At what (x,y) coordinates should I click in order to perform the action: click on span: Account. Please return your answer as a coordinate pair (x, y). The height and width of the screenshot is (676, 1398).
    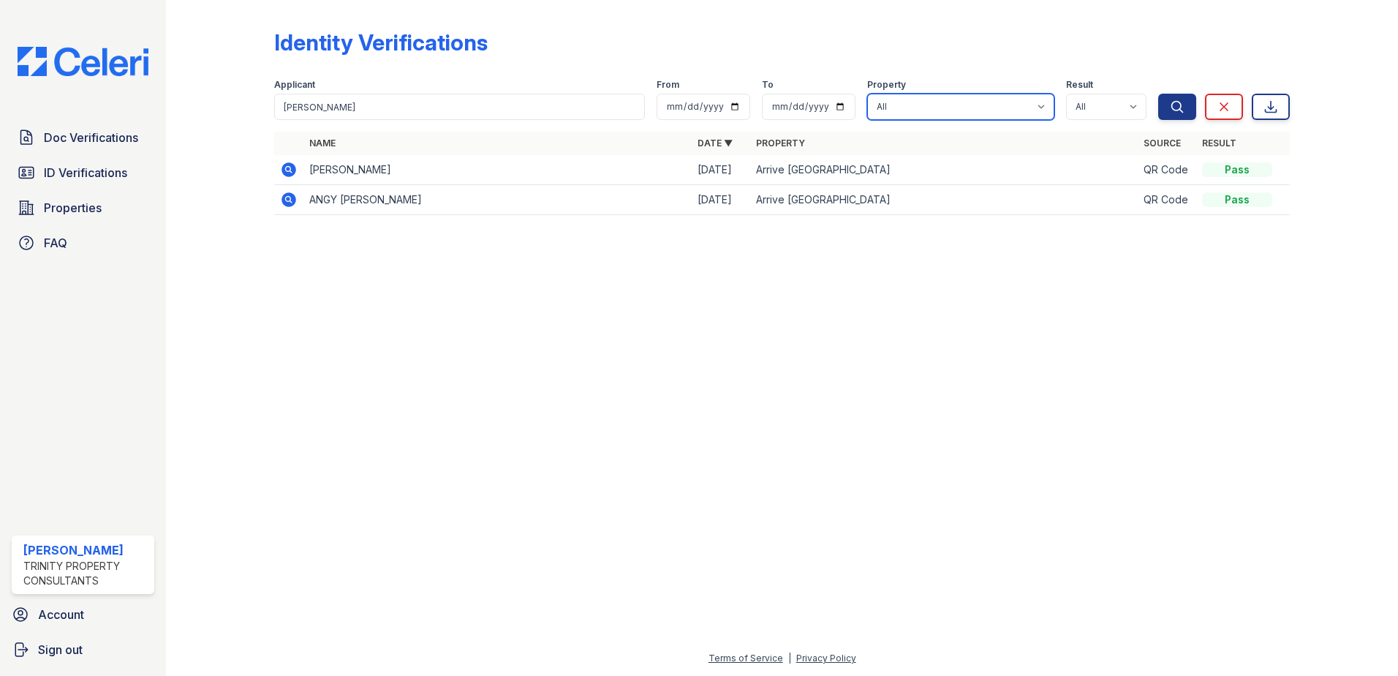
    Looking at the image, I should click on (61, 614).